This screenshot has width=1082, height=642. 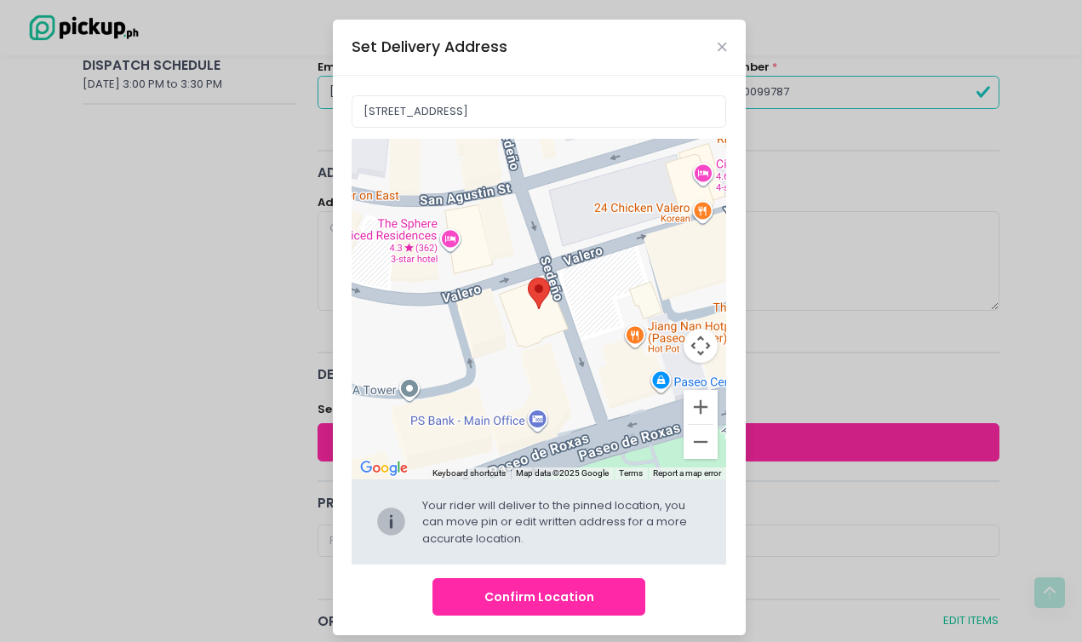 I want to click on span: Map data ©2025 Google, so click(x=562, y=472).